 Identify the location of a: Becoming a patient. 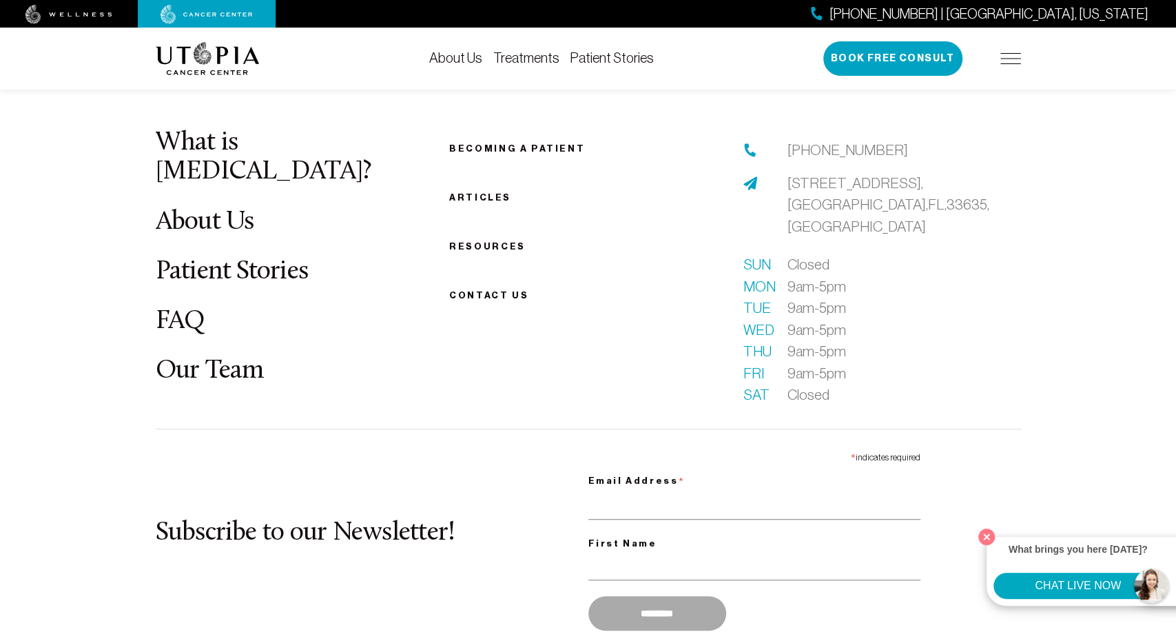
(517, 148).